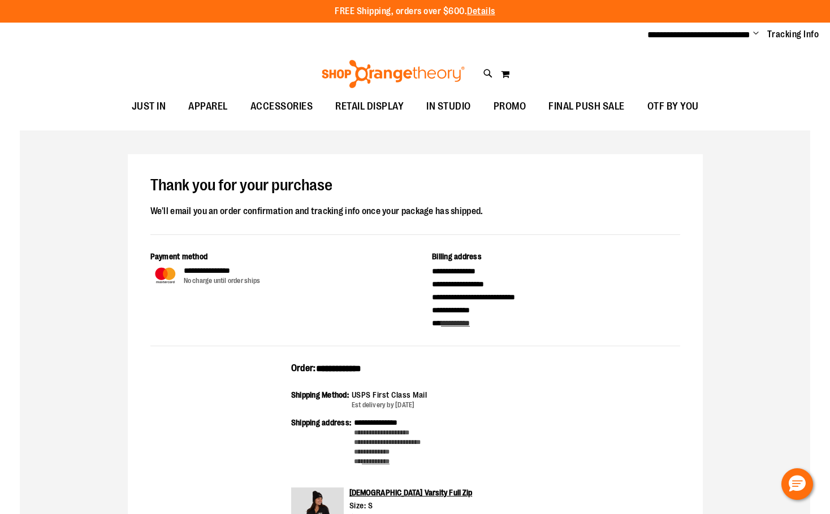 This screenshot has height=514, width=830. What do you see at coordinates (415, 211) in the screenshot?
I see `div: We'll email you an order confirmation and tracking info once your package has shipped.` at bounding box center [415, 211].